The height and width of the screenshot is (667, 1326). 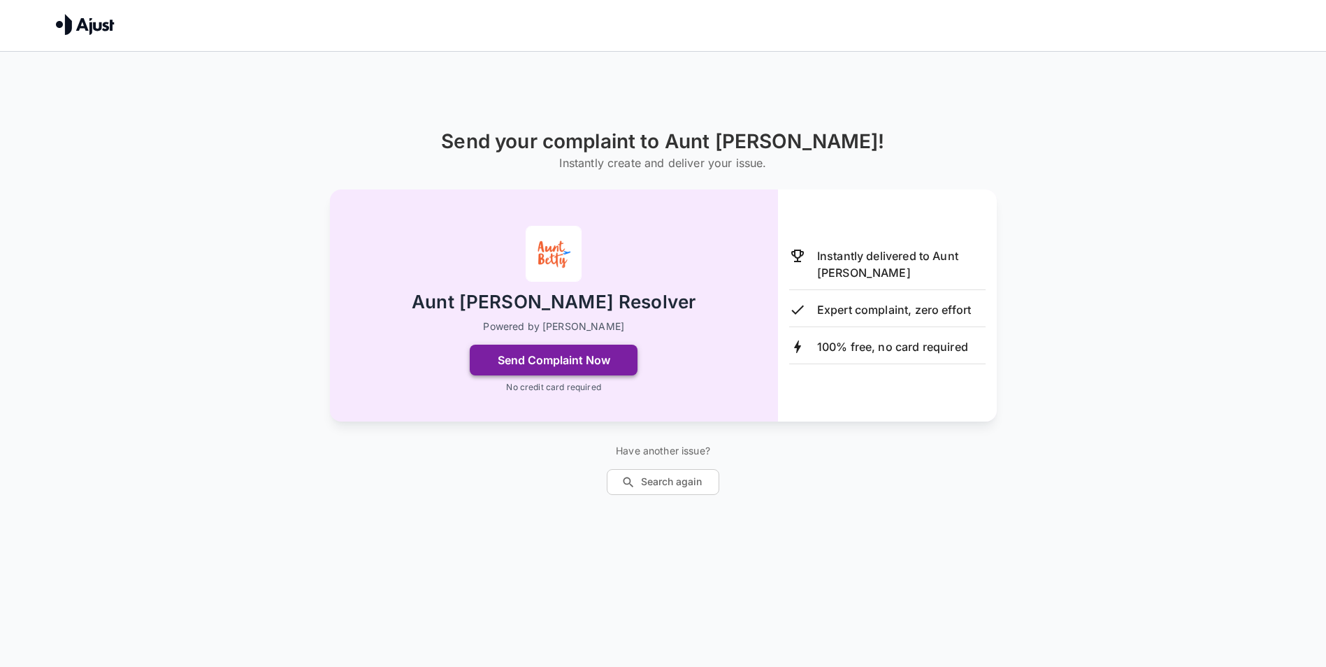 I want to click on img: Ajust, so click(x=85, y=24).